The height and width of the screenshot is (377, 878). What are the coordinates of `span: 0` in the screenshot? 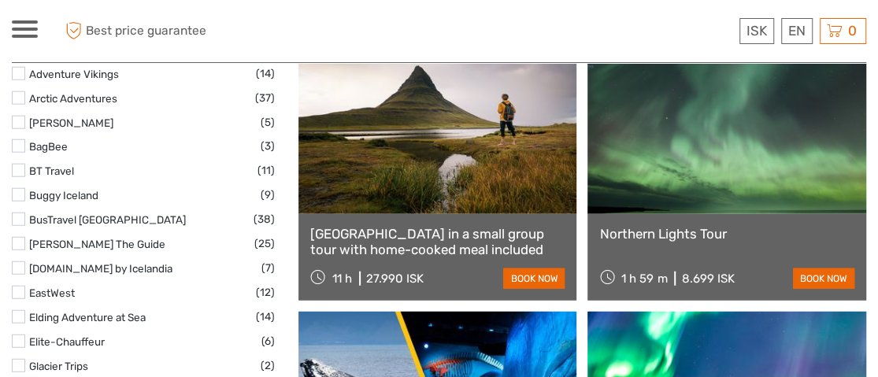 It's located at (852, 31).